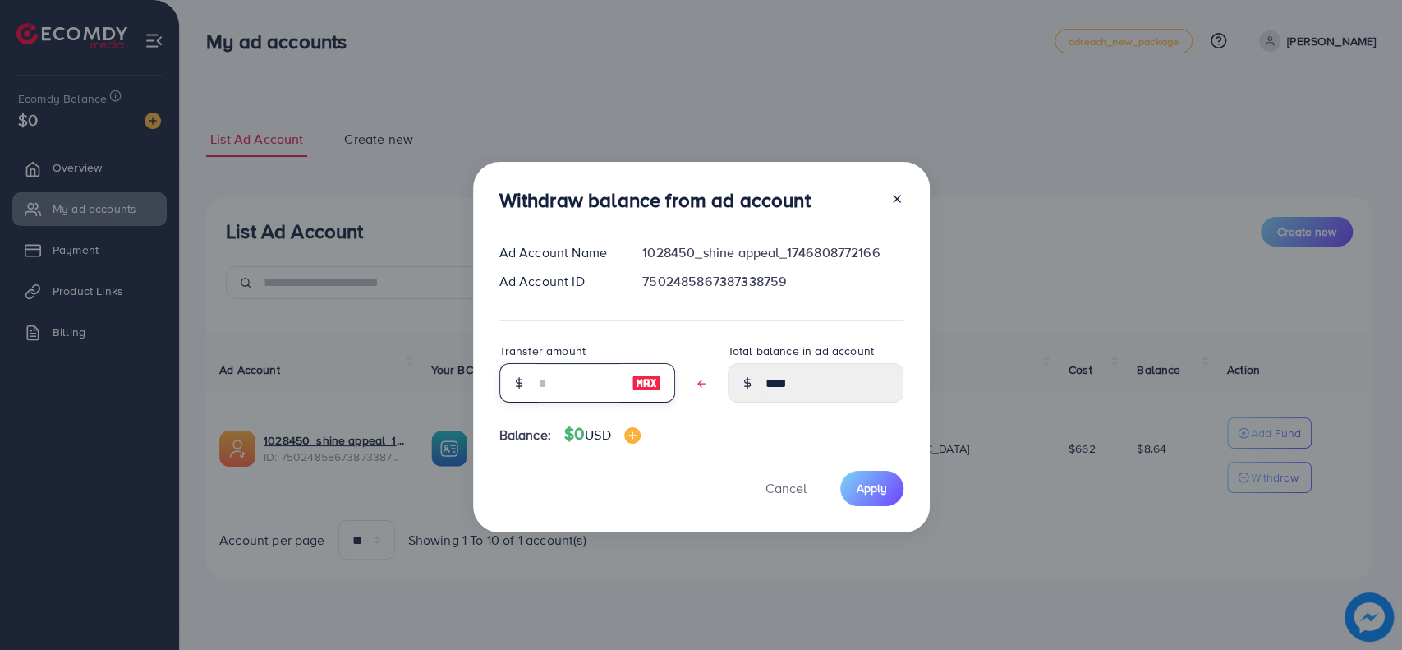 This screenshot has height=650, width=1402. Describe the element at coordinates (772, 252) in the screenshot. I see `div: 1028450_shine appeal_1746808772166` at that location.